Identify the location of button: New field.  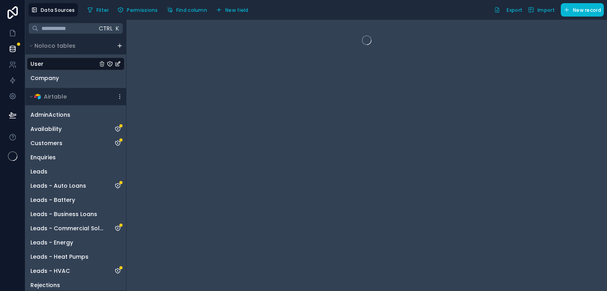
(232, 10).